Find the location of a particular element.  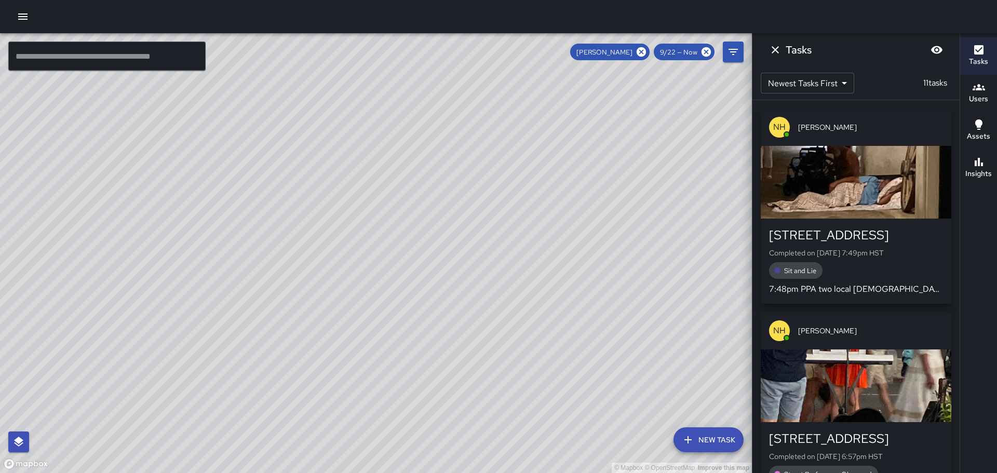

span: Sit and Lie is located at coordinates (800, 270).